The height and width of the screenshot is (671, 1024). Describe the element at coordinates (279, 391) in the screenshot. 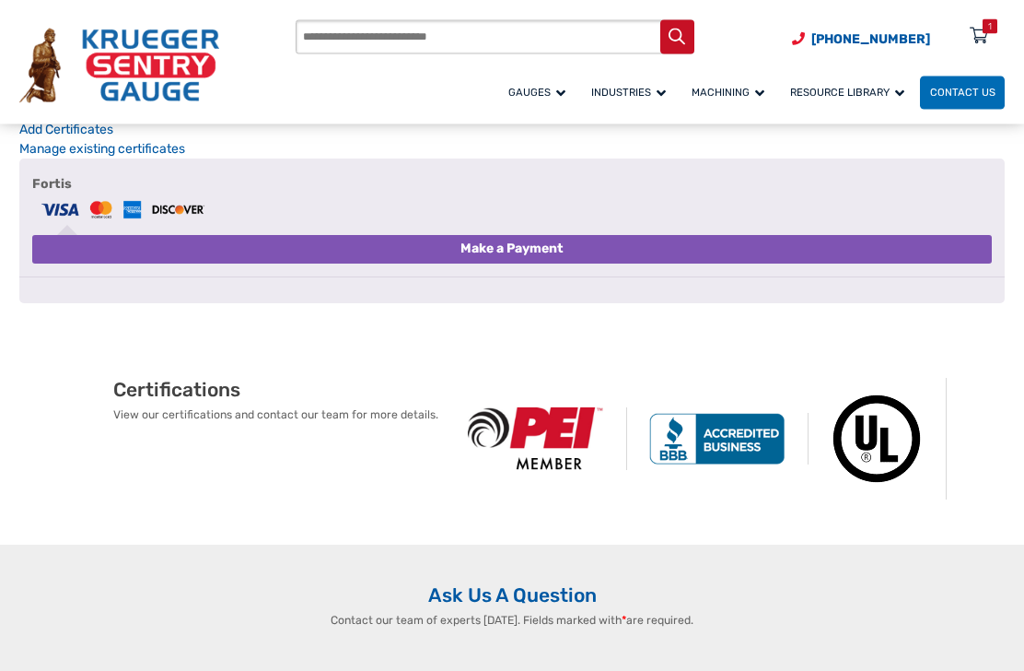

I see `h2: Certifications` at that location.